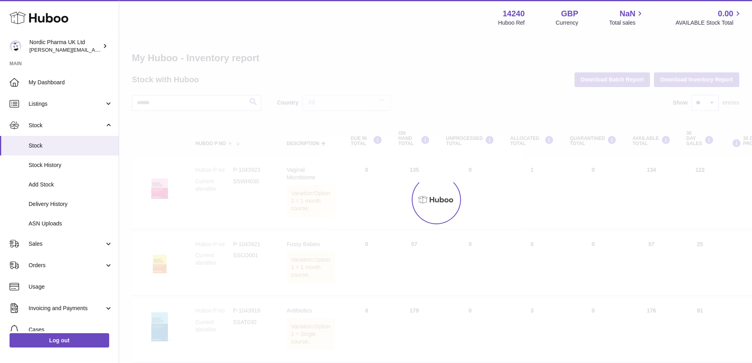 This screenshot has width=752, height=363. Describe the element at coordinates (71, 223) in the screenshot. I see `span: ASN Uploads` at that location.